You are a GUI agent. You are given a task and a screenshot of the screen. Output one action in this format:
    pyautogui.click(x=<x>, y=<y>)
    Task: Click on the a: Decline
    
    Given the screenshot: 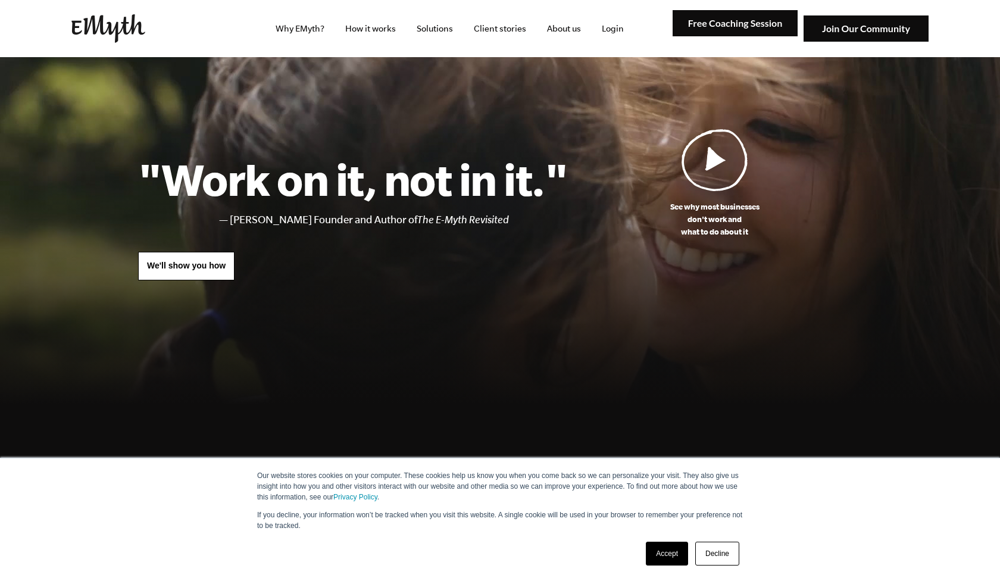 What is the action you would take?
    pyautogui.click(x=717, y=554)
    